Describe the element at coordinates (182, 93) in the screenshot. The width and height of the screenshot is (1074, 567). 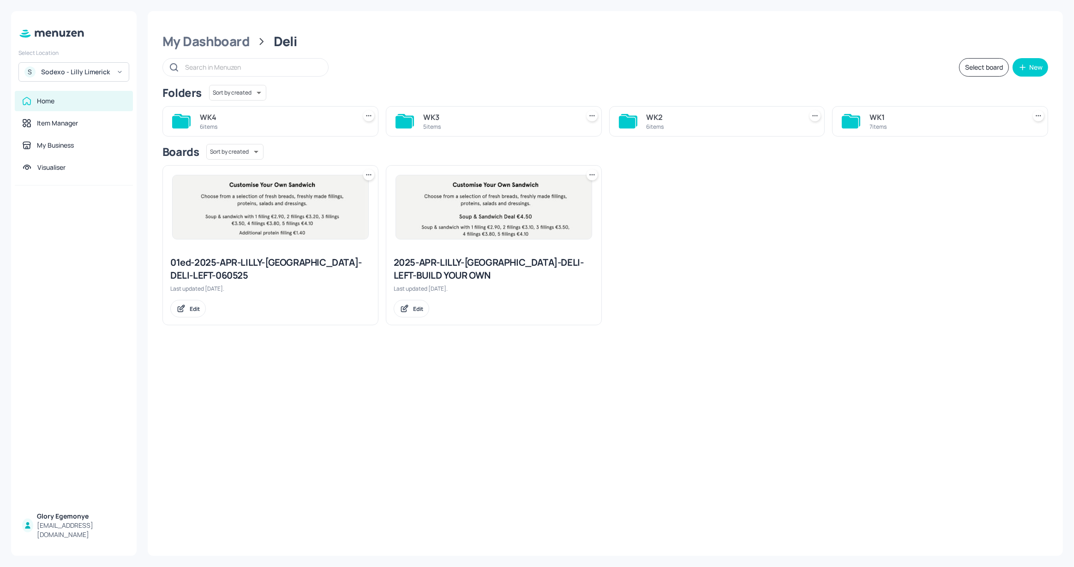
I see `div: Folders` at that location.